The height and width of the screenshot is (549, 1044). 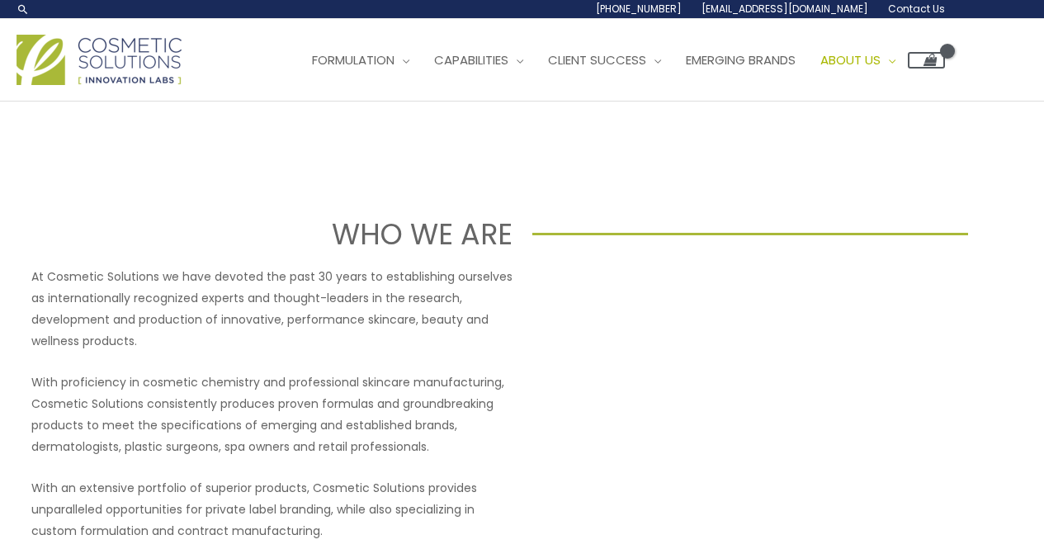 What do you see at coordinates (361, 60) in the screenshot?
I see `a: Formulation` at bounding box center [361, 60].